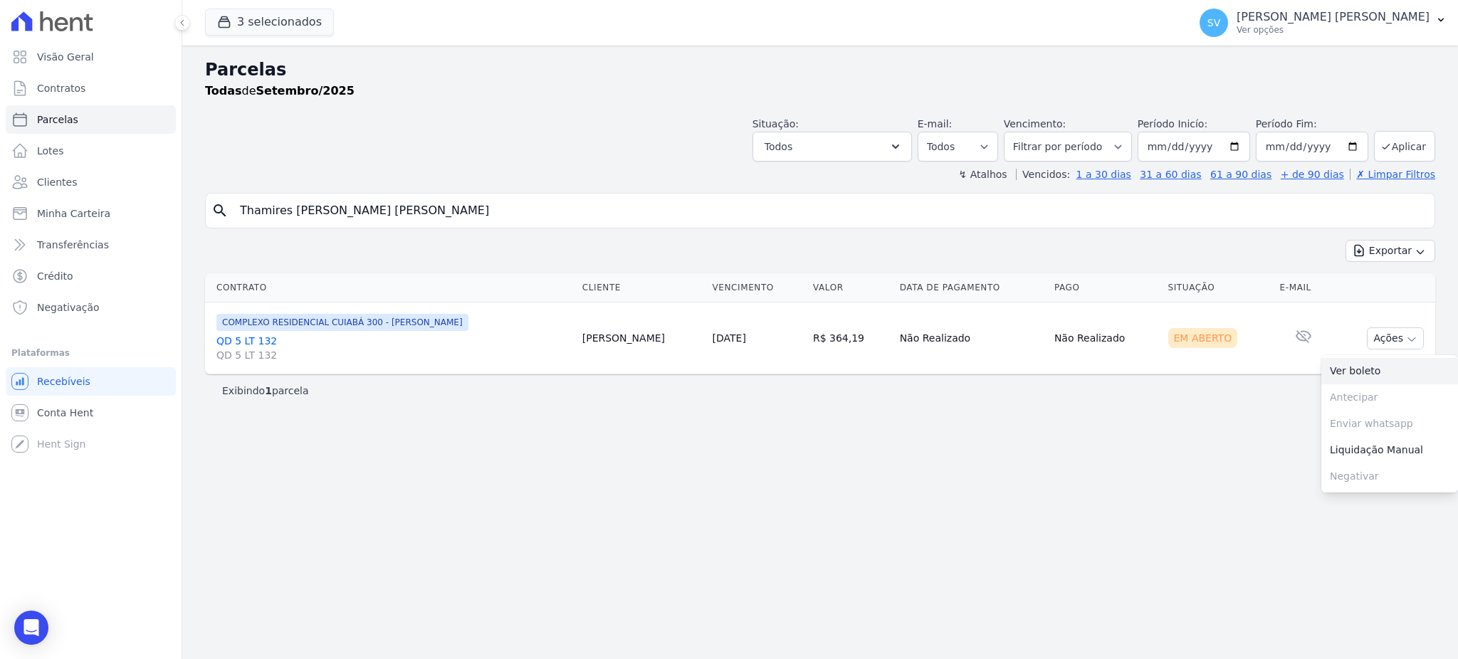 This screenshot has width=1458, height=659. I want to click on th: Pago, so click(1106, 288).